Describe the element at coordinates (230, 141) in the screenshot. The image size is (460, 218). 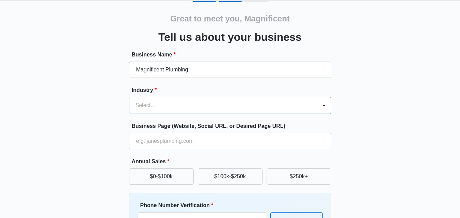
I see `input: e.g. janesplumbing.com` at that location.